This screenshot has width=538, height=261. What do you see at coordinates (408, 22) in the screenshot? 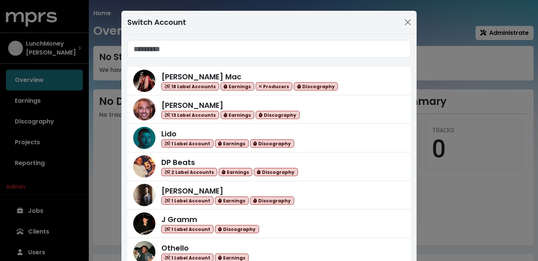
I see `button: Close` at bounding box center [408, 22].